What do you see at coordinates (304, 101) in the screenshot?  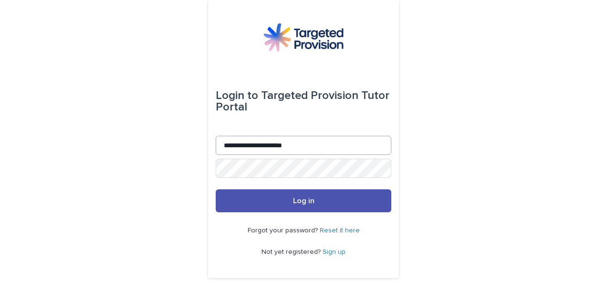 I see `div: Targeted Provision Tutor Portal` at bounding box center [304, 101].